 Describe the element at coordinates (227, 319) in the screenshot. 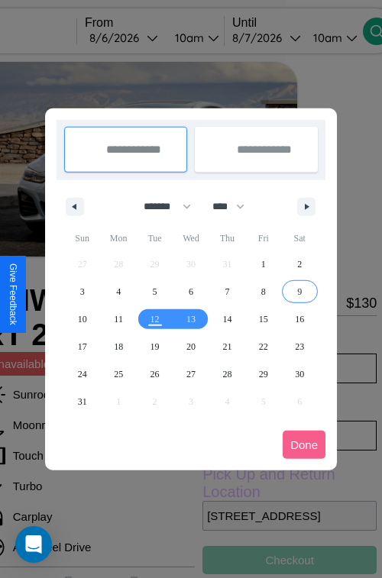

I see `button: 14` at that location.